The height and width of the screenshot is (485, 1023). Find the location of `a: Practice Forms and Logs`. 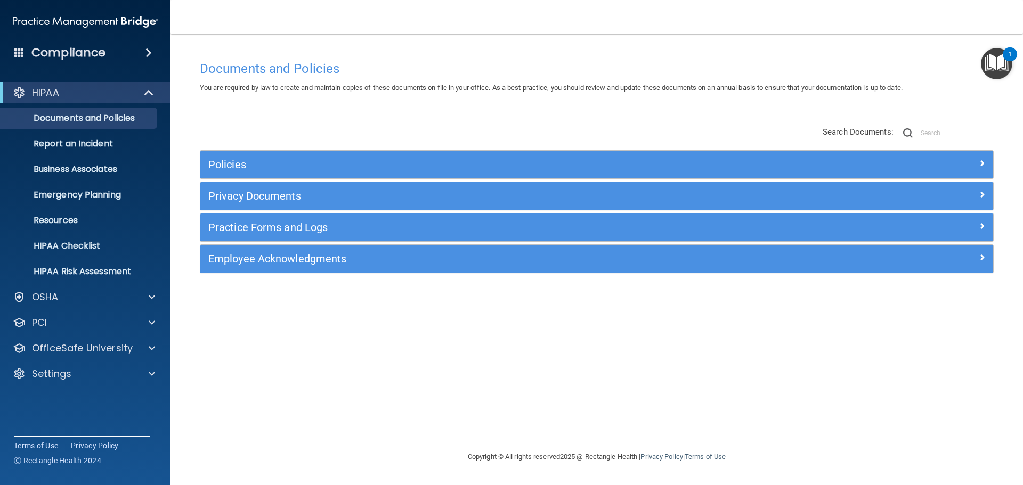

a: Practice Forms and Logs is located at coordinates (597, 228).